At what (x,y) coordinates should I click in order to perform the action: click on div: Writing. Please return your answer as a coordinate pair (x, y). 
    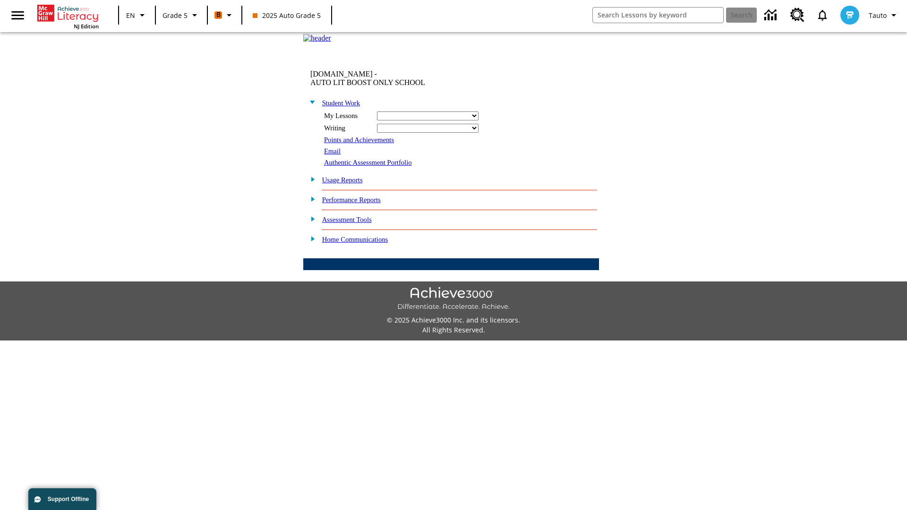
    Looking at the image, I should click on (348, 128).